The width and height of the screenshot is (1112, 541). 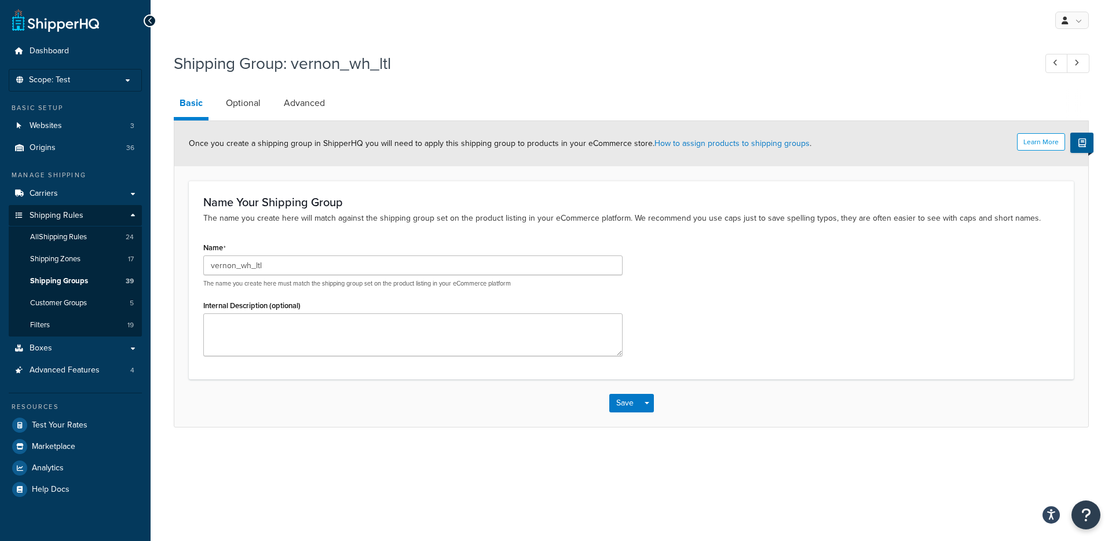 What do you see at coordinates (75, 148) in the screenshot?
I see `li: Origins` at bounding box center [75, 148].